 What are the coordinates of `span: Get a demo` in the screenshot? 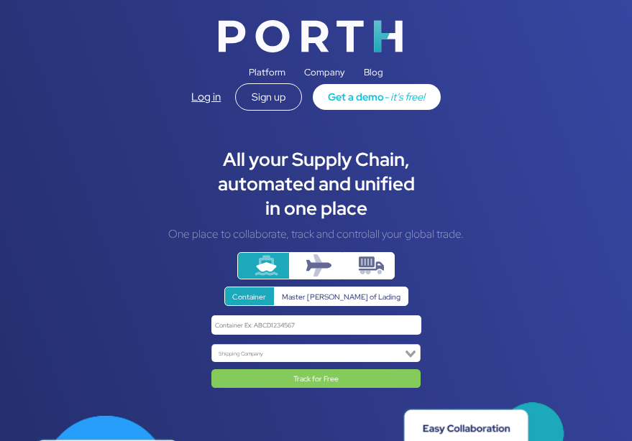 It's located at (356, 96).